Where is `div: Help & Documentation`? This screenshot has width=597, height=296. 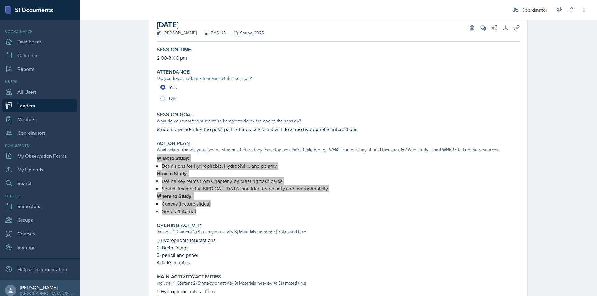
div: Help & Documentation is located at coordinates (40, 270).